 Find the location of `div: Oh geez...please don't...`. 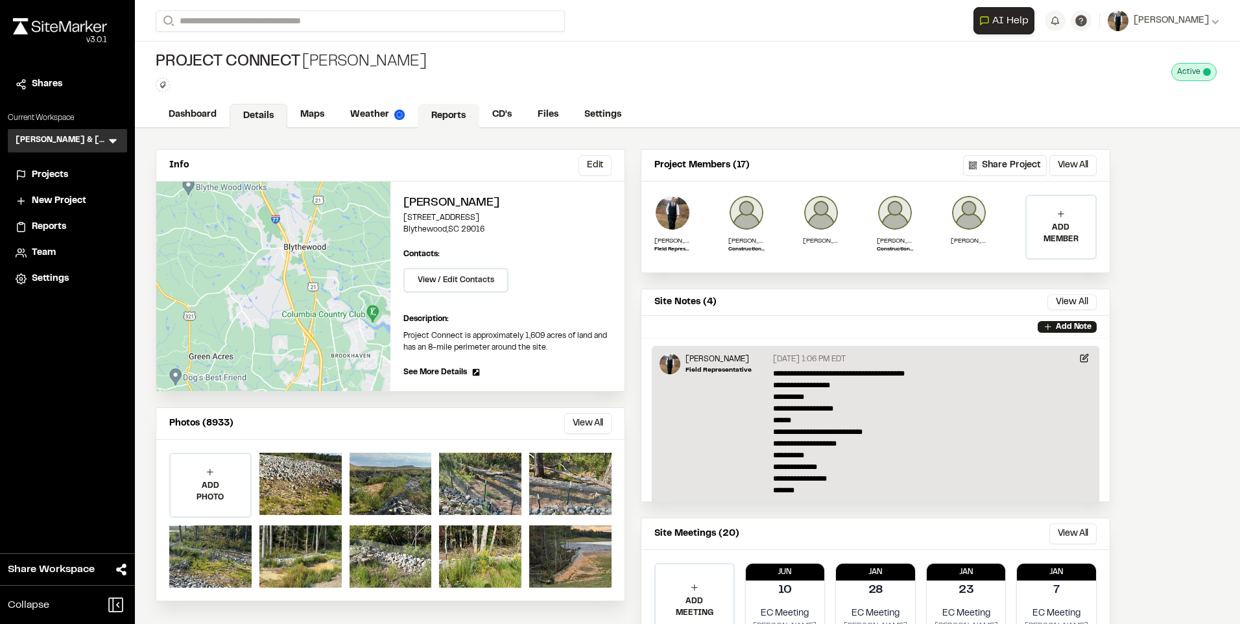

div: Oh geez...please don't... is located at coordinates (60, 40).